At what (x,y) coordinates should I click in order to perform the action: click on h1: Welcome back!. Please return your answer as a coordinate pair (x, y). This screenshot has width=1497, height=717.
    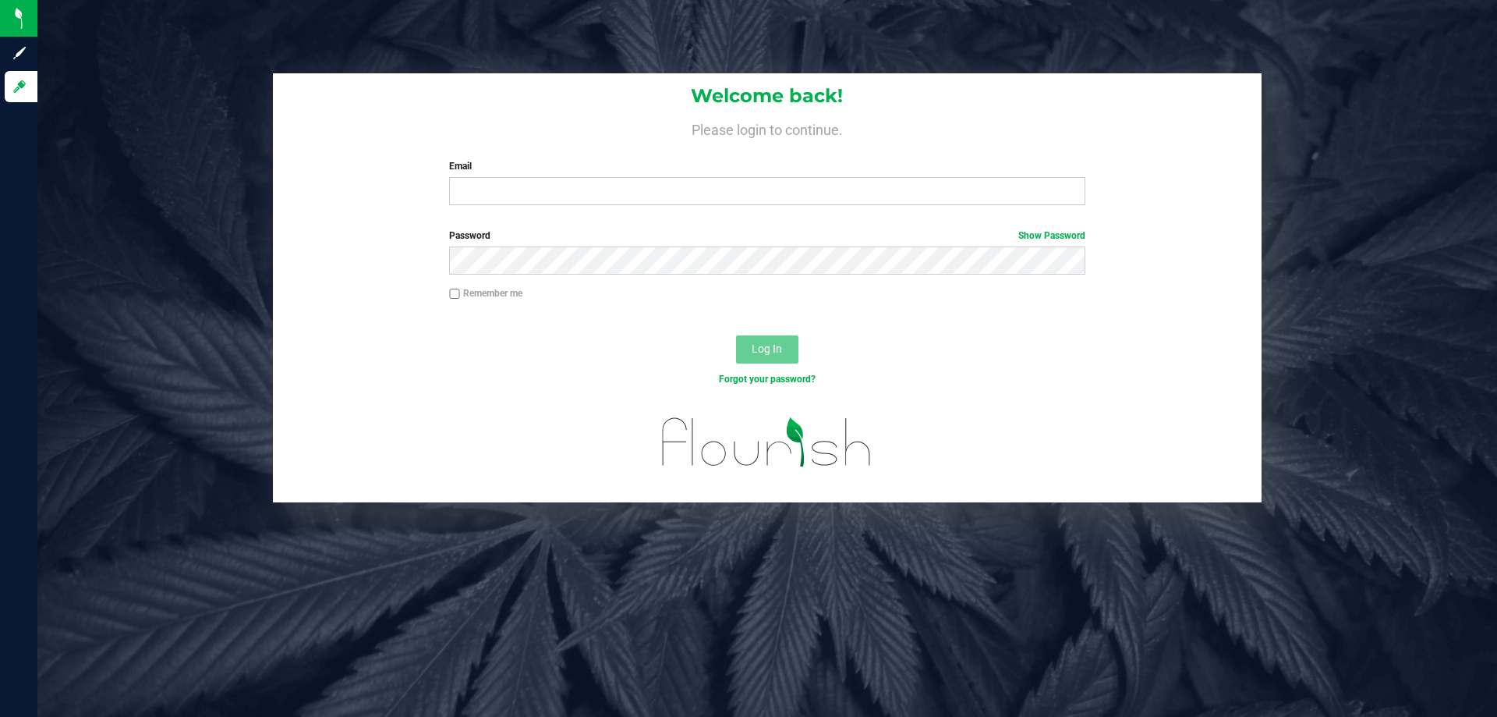
    Looking at the image, I should click on (767, 96).